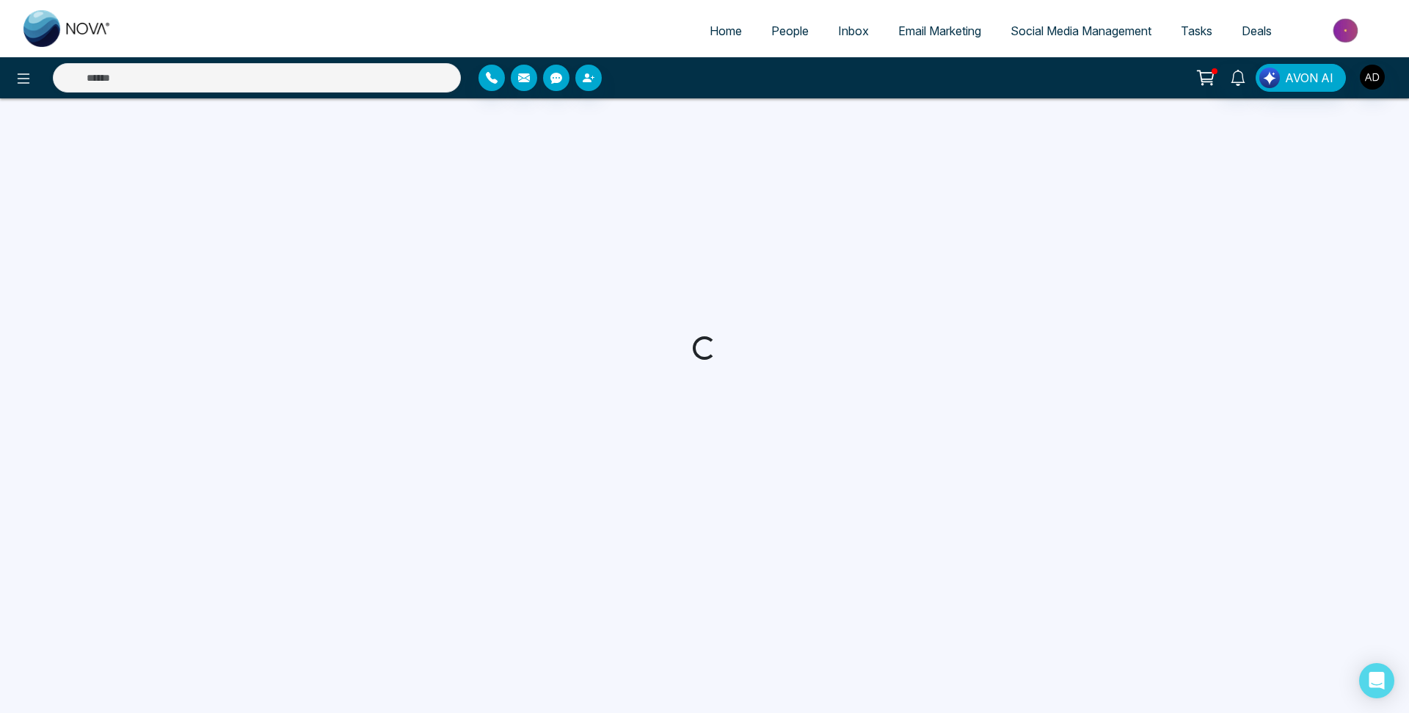 This screenshot has height=713, width=1409. What do you see at coordinates (726, 31) in the screenshot?
I see `span: Home` at bounding box center [726, 31].